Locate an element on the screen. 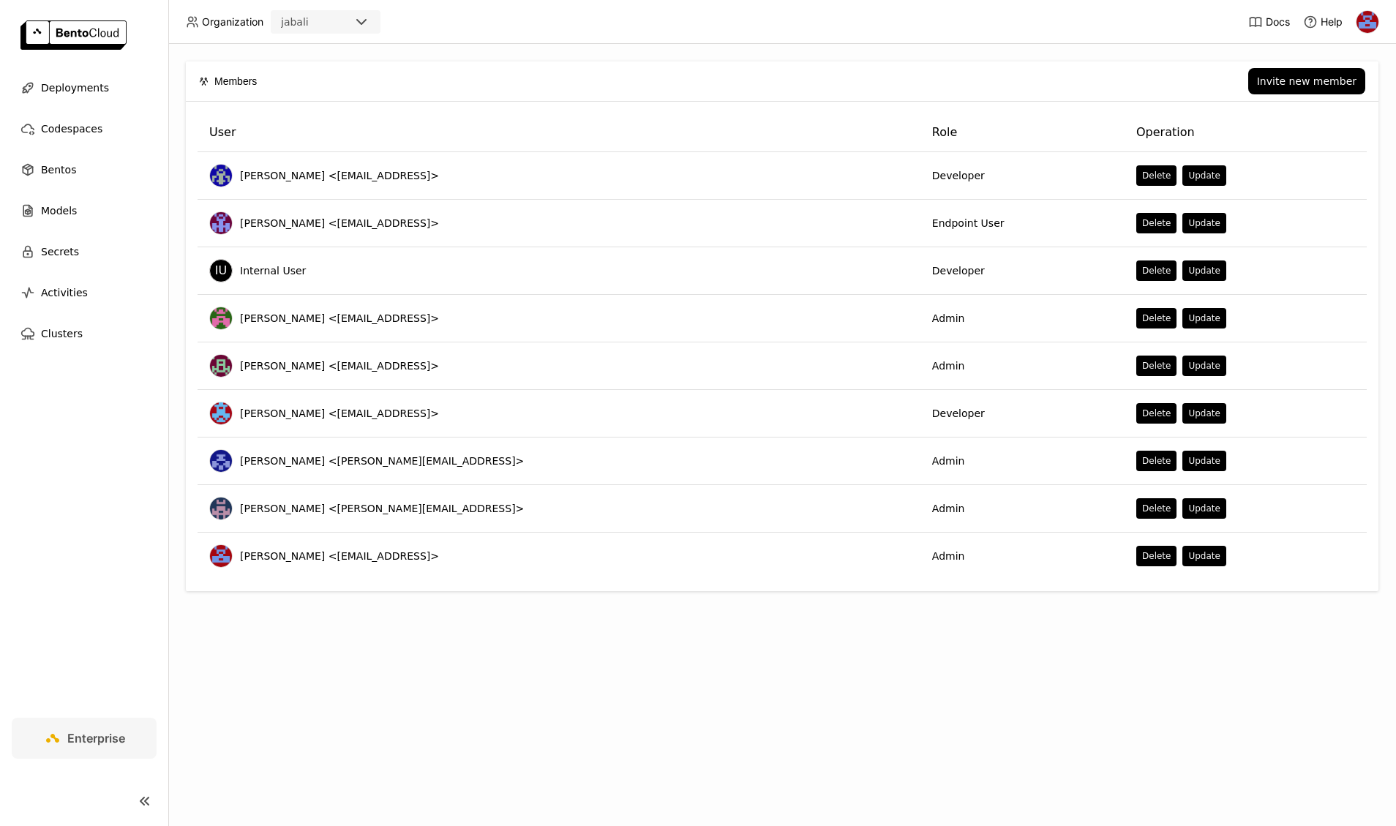  img: Alex Karguine is located at coordinates (221, 223).